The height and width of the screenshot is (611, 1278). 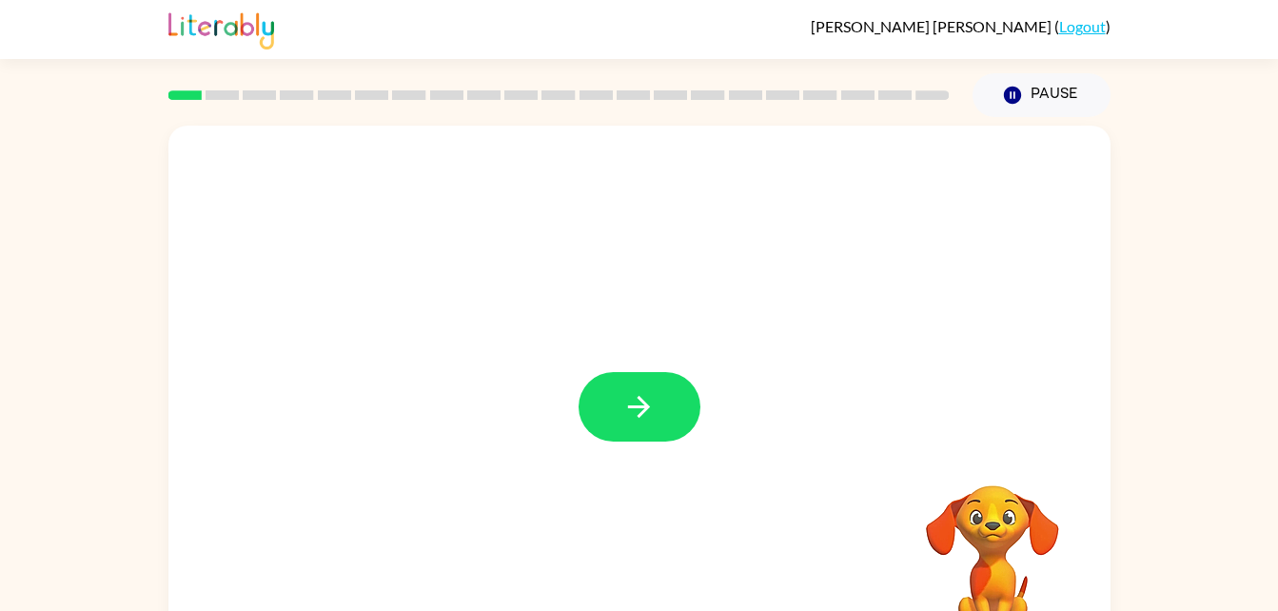 I want to click on a: Logout, so click(x=1082, y=26).